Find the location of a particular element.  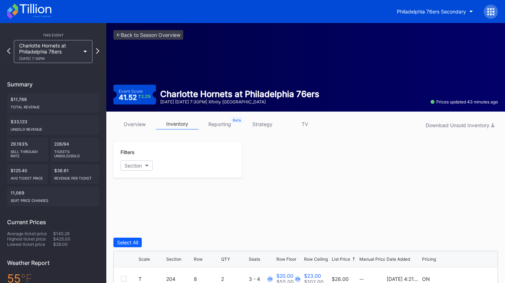

div: Sell Through Rate is located at coordinates (27, 152).